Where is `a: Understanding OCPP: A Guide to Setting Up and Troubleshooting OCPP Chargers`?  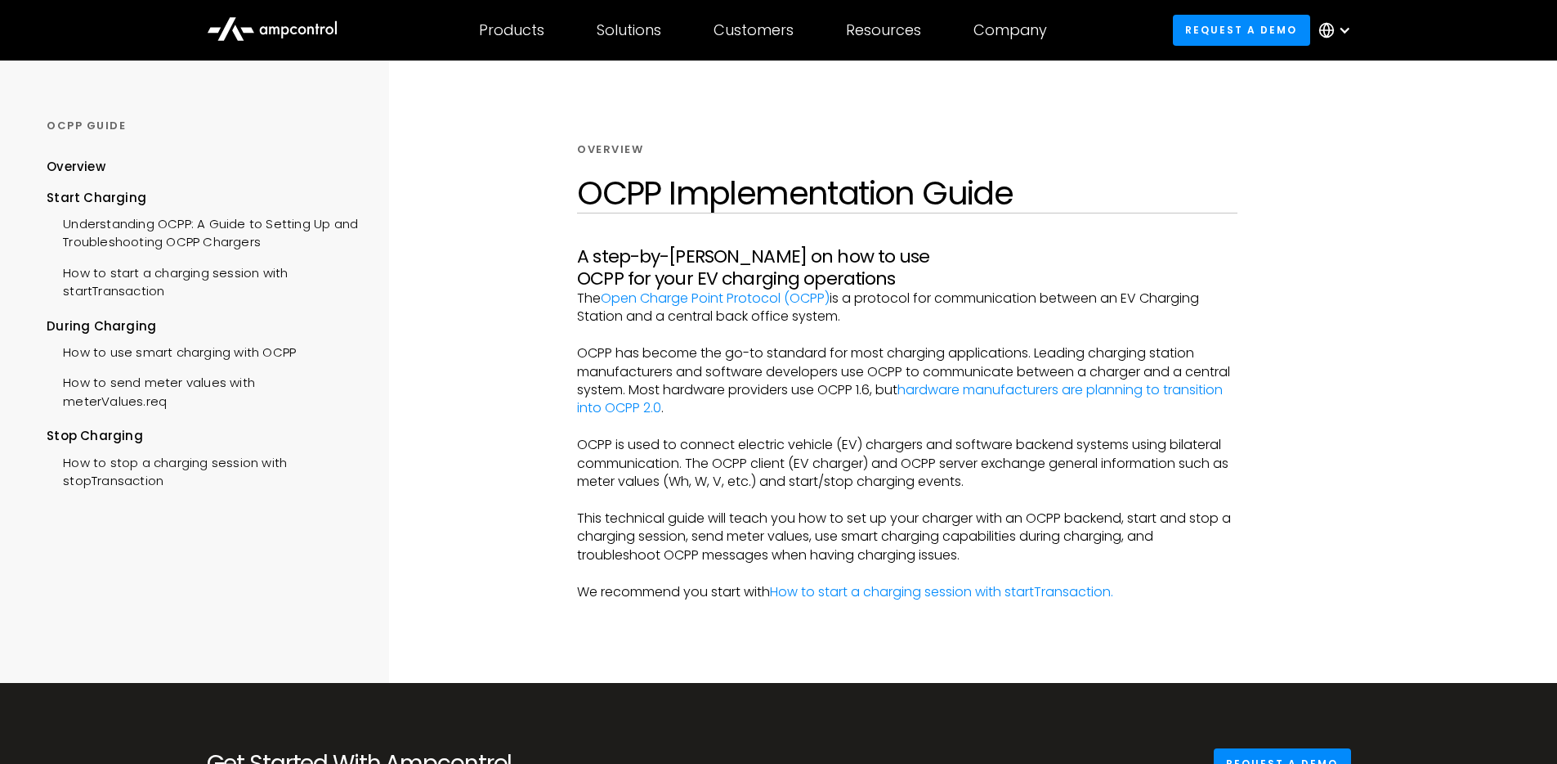
a: Understanding OCPP: A Guide to Setting Up and Troubleshooting OCPP Chargers is located at coordinates (202, 231).